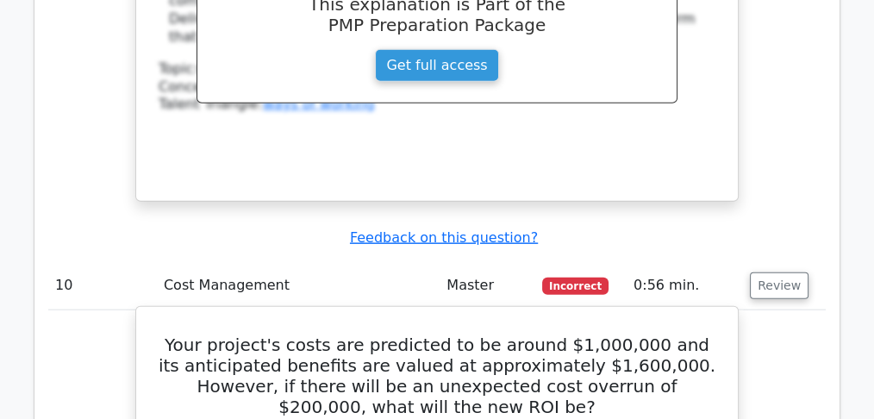  What do you see at coordinates (779, 285) in the screenshot?
I see `button: Review` at bounding box center [779, 285].